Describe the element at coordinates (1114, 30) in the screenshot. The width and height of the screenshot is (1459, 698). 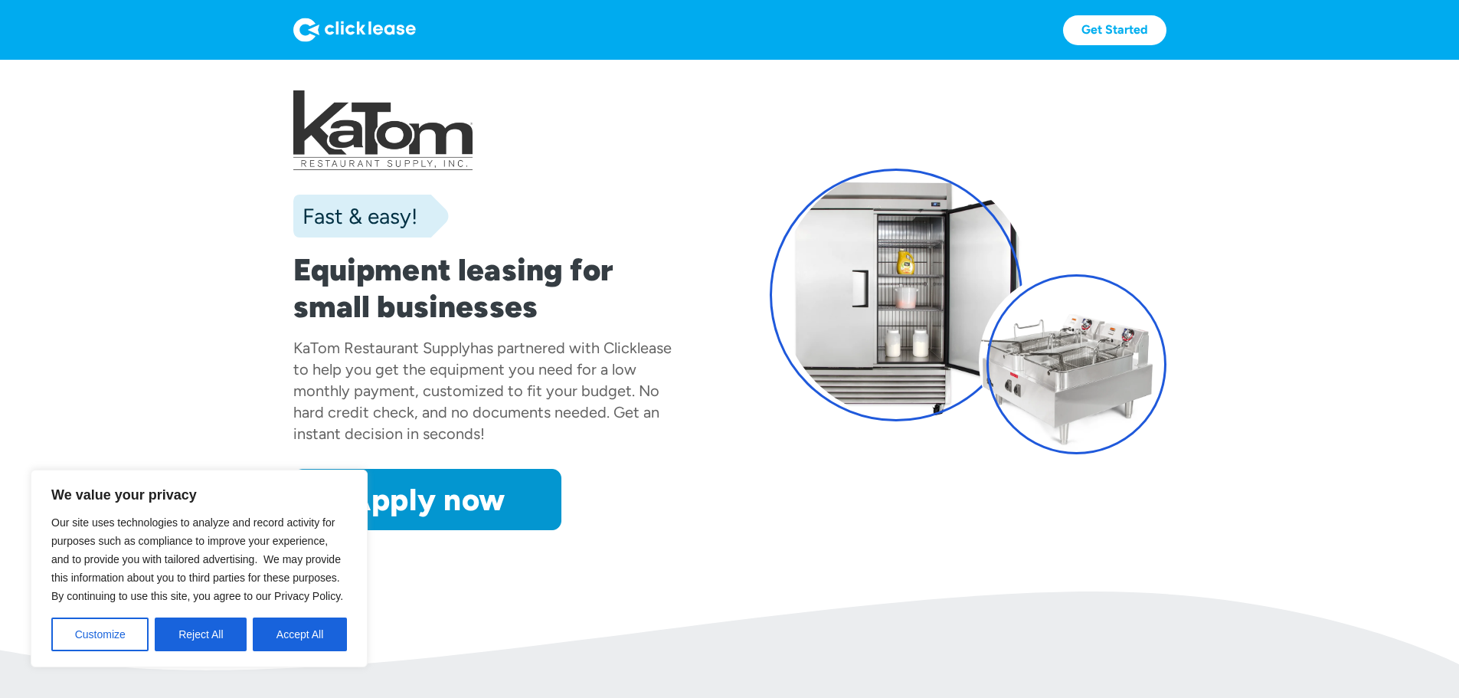
I see `a: Get Started` at that location.